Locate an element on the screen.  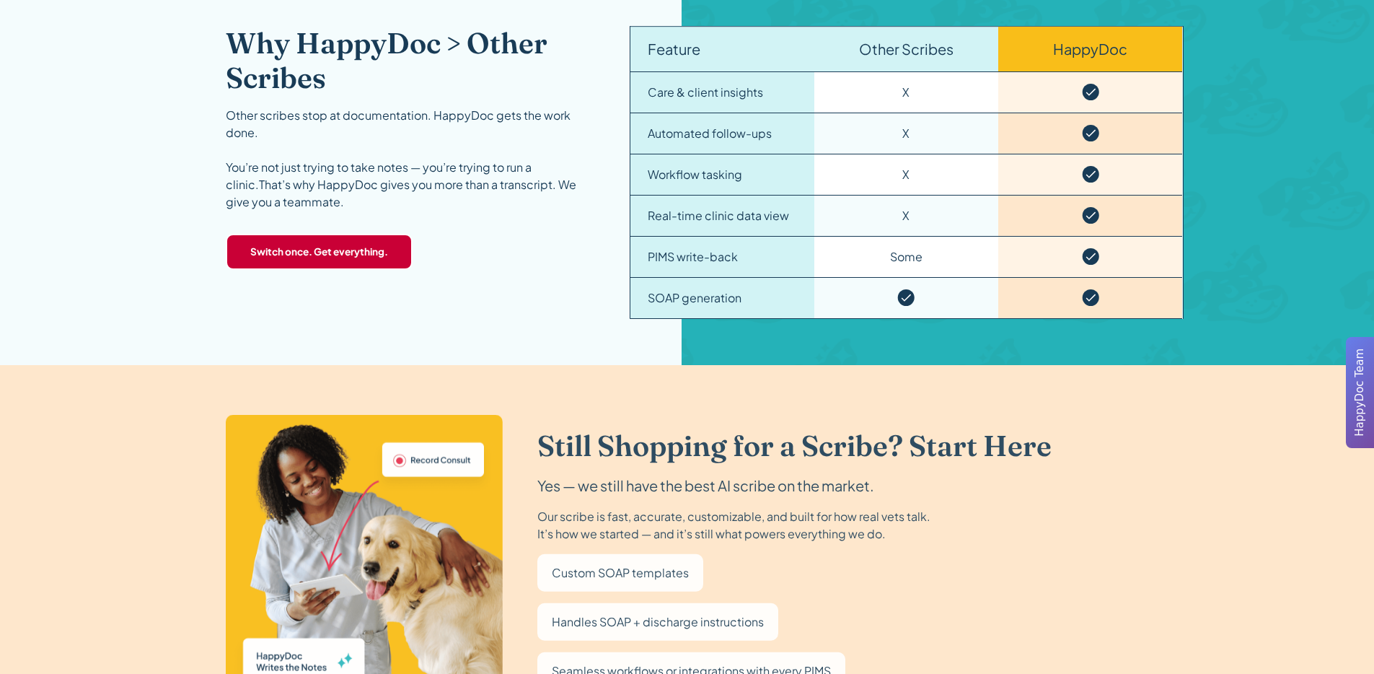
p: Custom SOAP templates is located at coordinates (620, 572).